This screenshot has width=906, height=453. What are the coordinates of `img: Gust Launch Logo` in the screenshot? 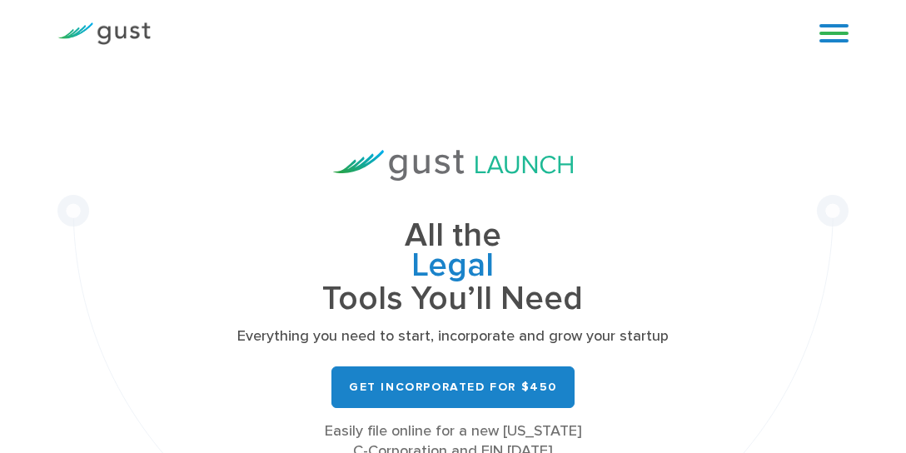 It's located at (453, 165).